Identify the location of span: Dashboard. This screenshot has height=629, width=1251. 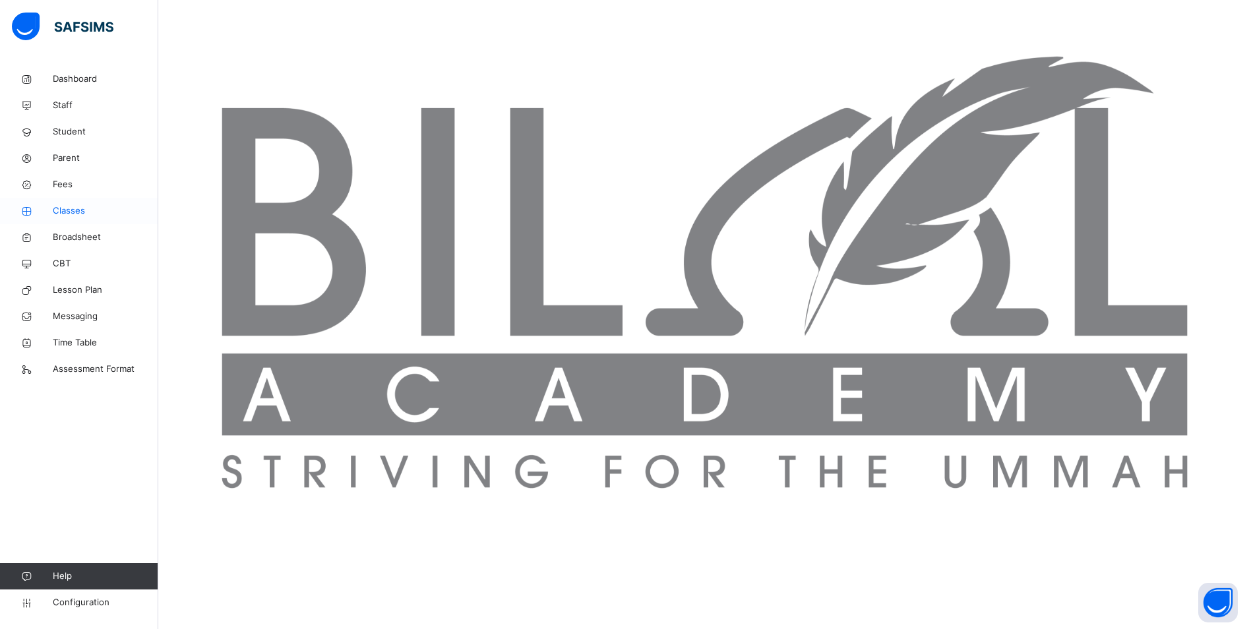
(105, 79).